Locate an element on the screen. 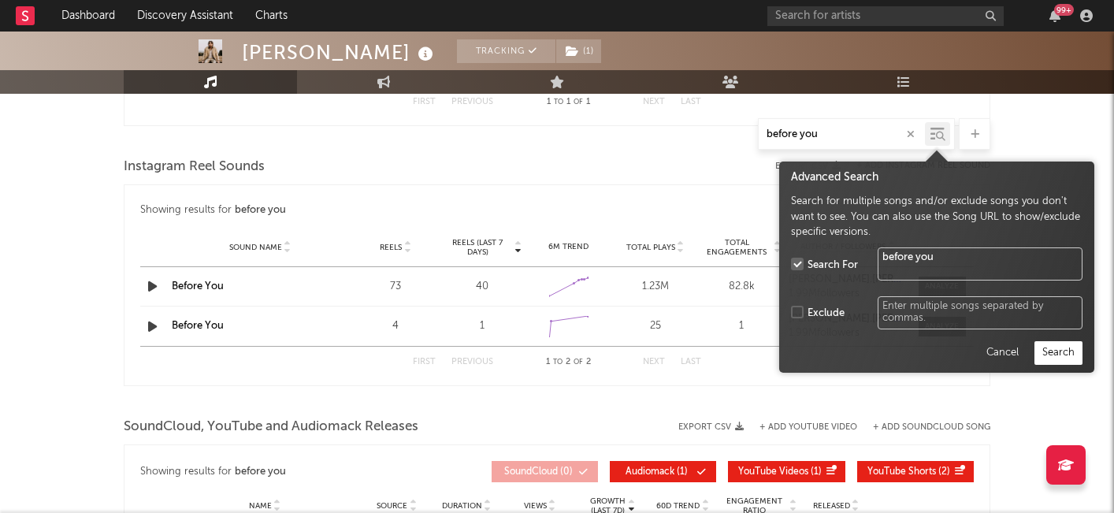 The height and width of the screenshot is (513, 1114). div: 99 + is located at coordinates (1063, 9).